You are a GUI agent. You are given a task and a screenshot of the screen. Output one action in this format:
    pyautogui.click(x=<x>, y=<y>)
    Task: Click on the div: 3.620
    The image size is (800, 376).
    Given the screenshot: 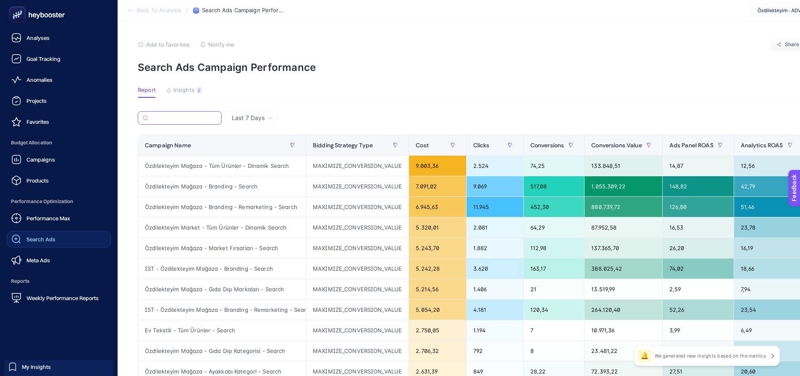 What is the action you would take?
    pyautogui.click(x=495, y=269)
    